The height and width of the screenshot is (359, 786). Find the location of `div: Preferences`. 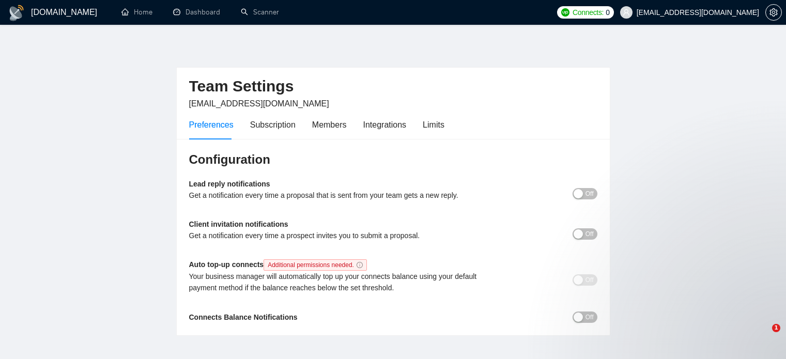

div: Preferences is located at coordinates (211, 125).